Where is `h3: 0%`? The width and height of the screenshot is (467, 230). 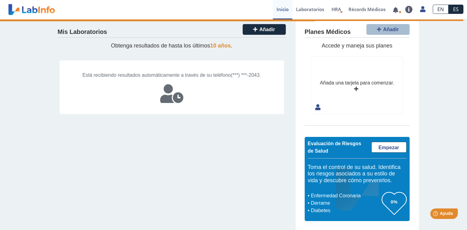
h3: 0% is located at coordinates (394, 202).